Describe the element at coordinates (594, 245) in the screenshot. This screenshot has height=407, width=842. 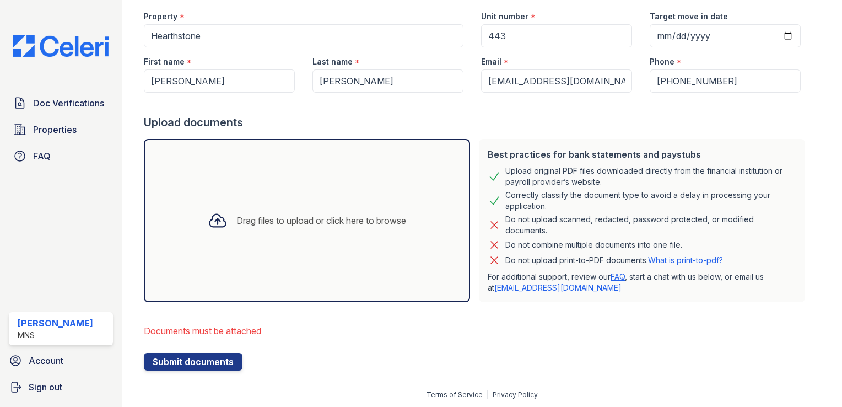
I see `div: Do not combine multiple documents into one file.` at that location.